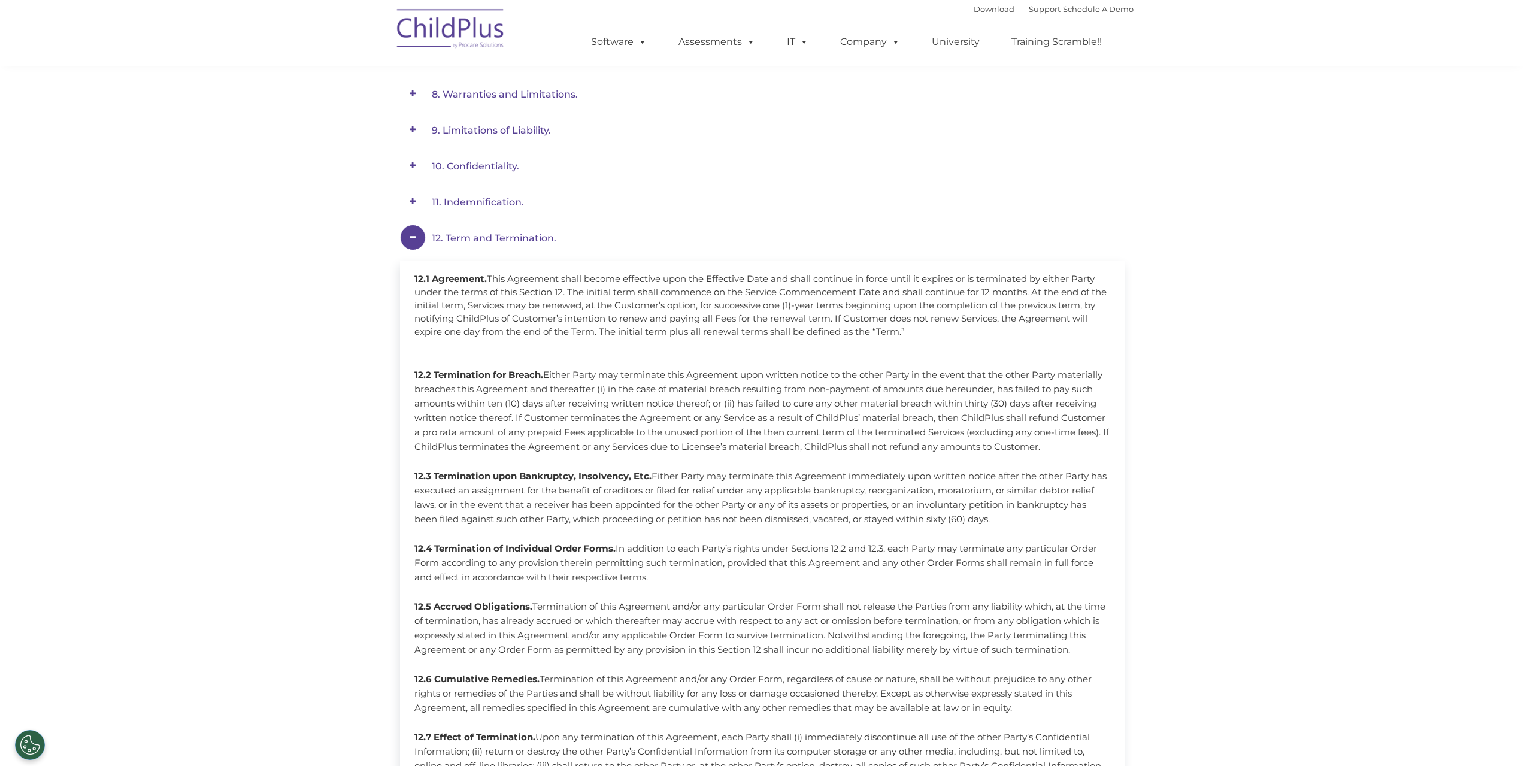 The height and width of the screenshot is (766, 1524). What do you see at coordinates (475, 166) in the screenshot?
I see `span: 10. Confidentiality.` at bounding box center [475, 166].